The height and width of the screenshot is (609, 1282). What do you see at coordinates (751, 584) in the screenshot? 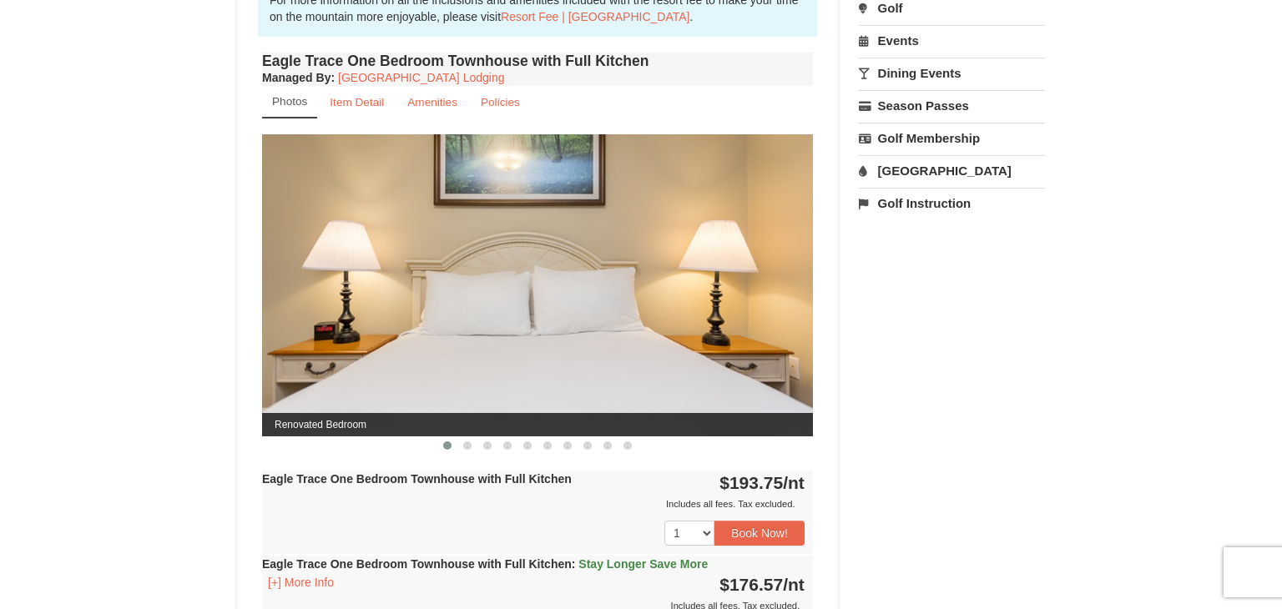
I see `span: $176.57` at bounding box center [751, 584].